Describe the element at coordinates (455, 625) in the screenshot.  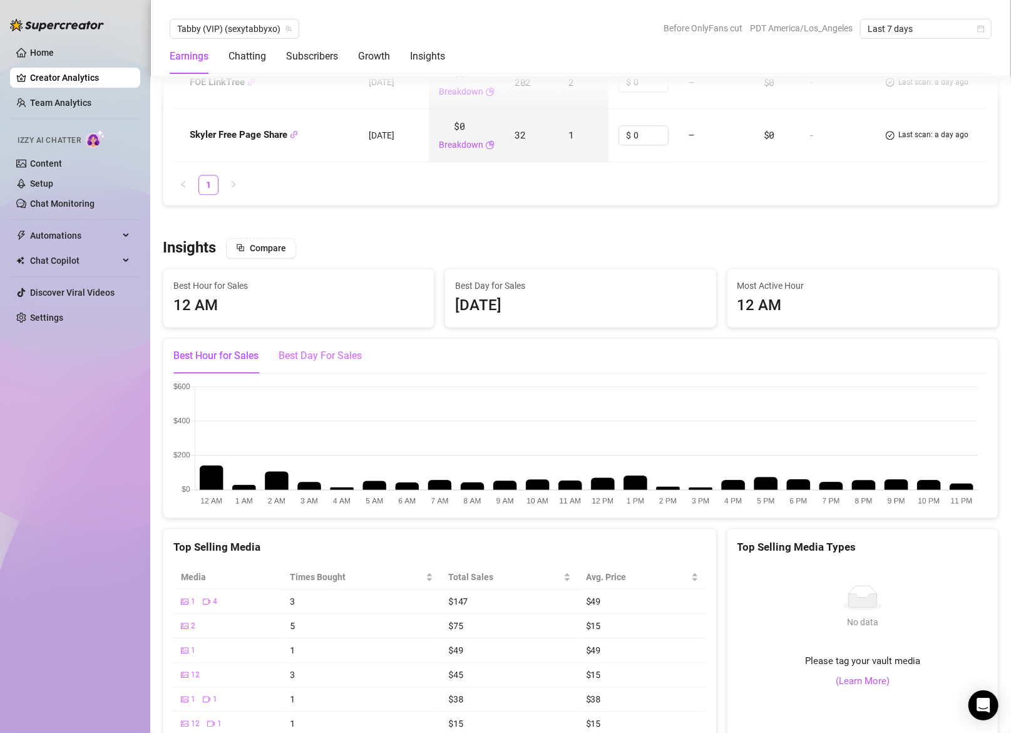
I see `span: $75` at that location.